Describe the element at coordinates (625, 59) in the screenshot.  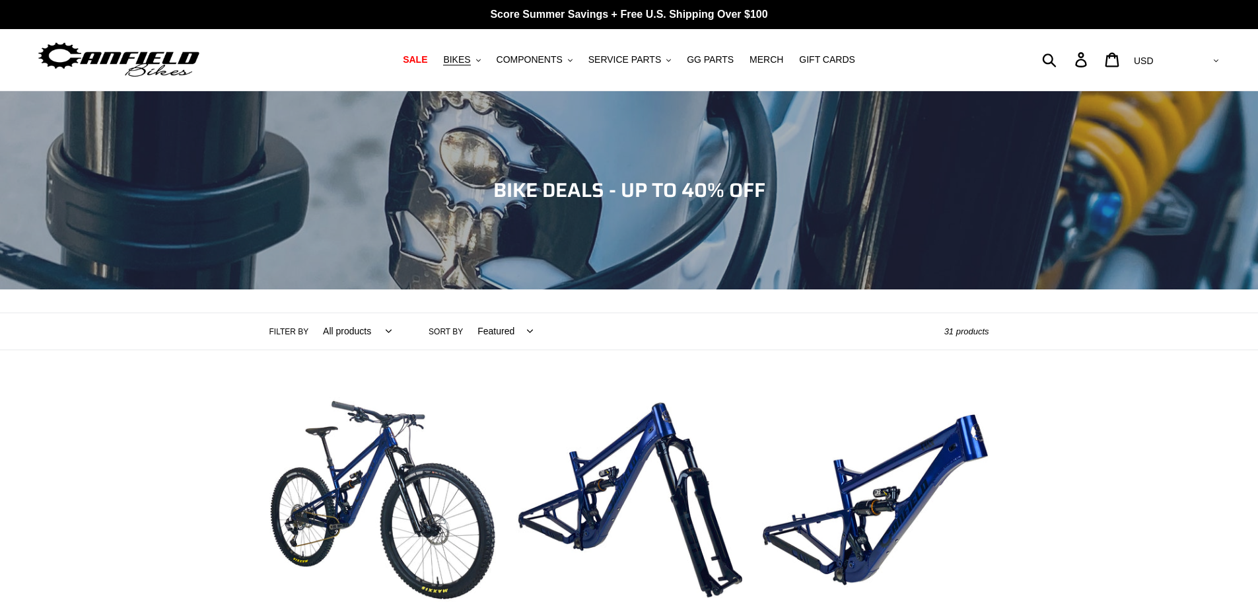
I see `span: SERVICE PARTS` at that location.